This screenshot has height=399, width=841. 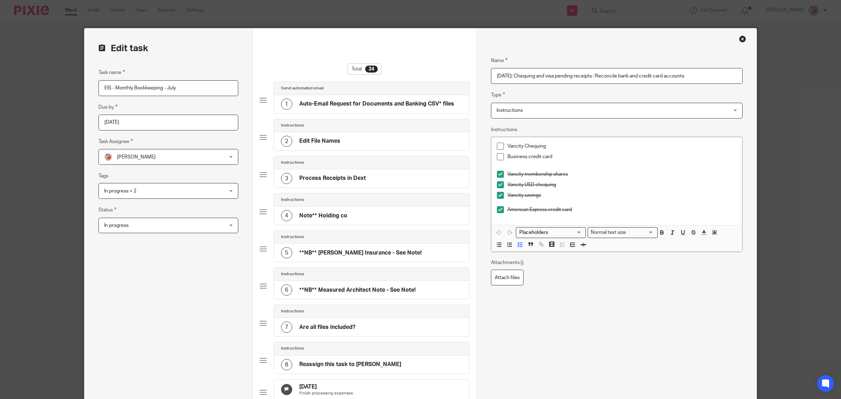 I want to click on div: 5, so click(x=287, y=253).